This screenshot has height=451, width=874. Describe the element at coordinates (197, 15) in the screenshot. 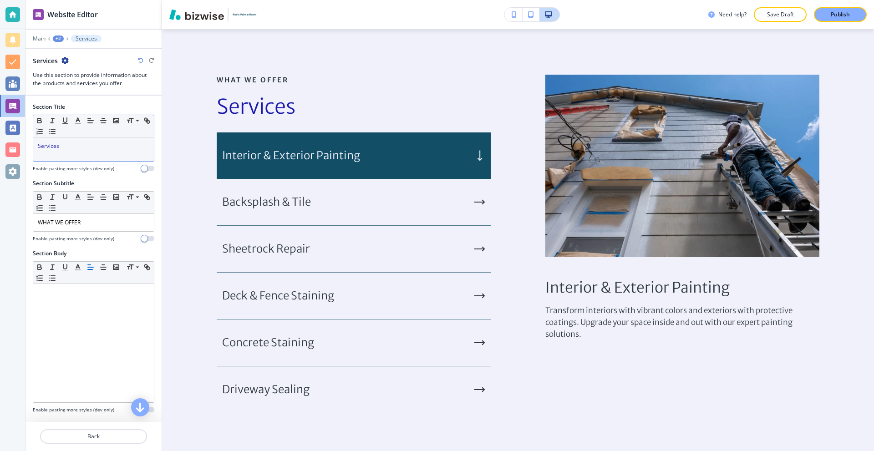

I see `img: Bizwise Logo` at that location.